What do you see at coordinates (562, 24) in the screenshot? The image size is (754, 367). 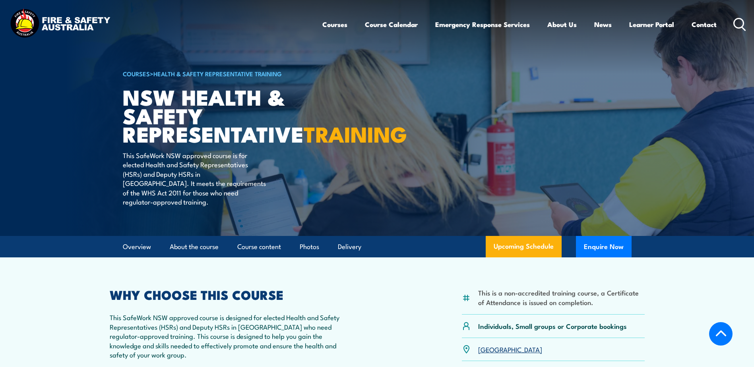 I see `a: About Us` at bounding box center [562, 24].